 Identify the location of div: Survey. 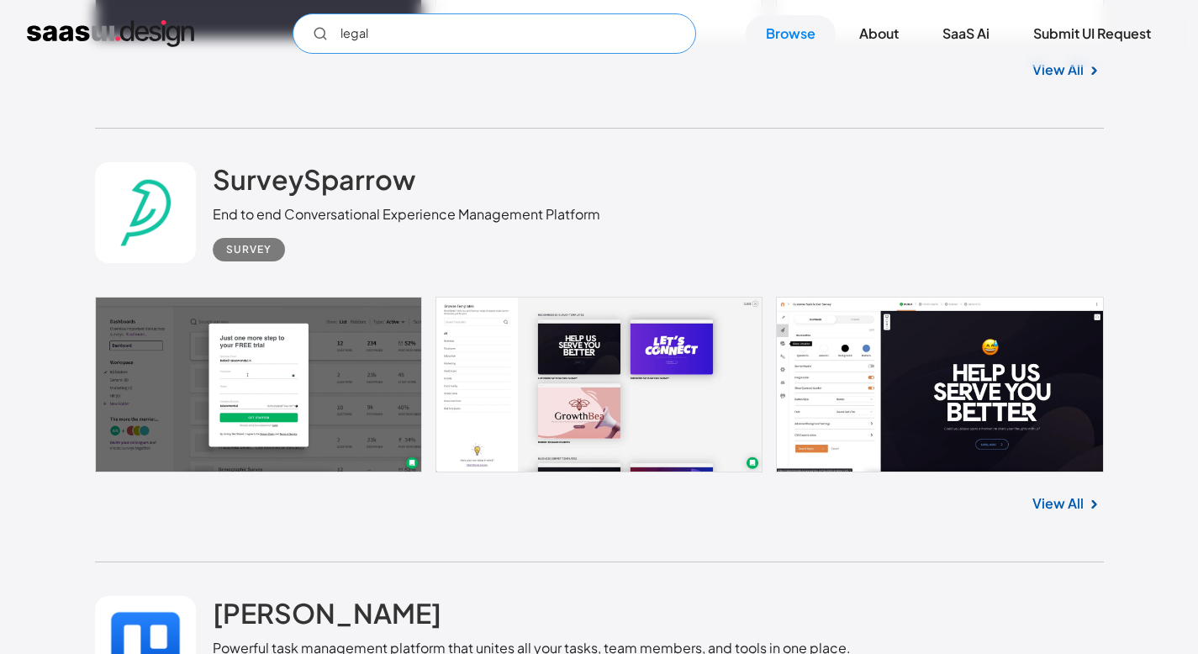
(249, 250).